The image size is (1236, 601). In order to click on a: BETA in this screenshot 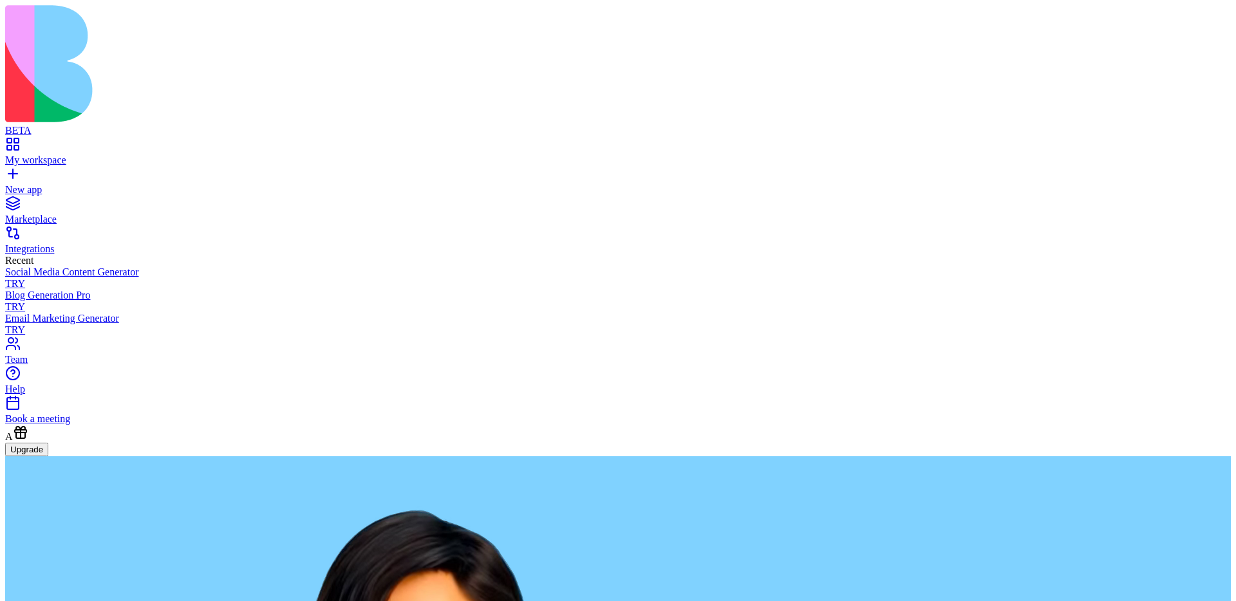, I will do `click(618, 125)`.